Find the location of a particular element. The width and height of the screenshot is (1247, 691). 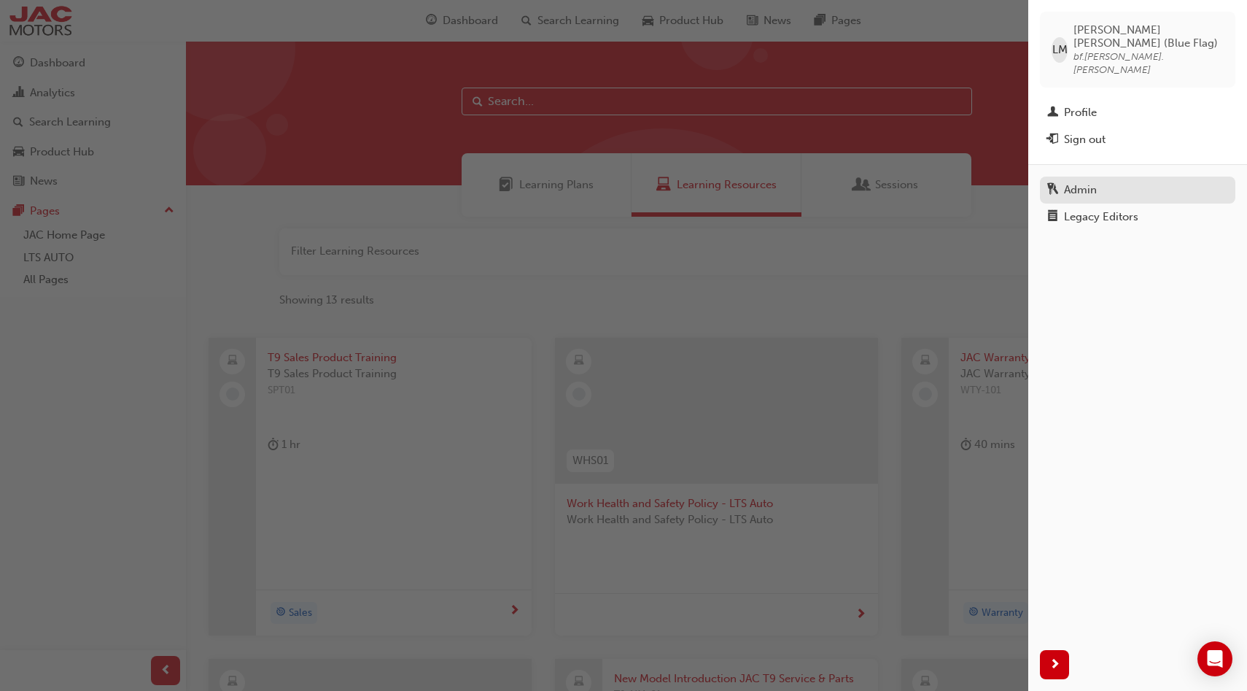

span: next-icon is located at coordinates (1055, 664).